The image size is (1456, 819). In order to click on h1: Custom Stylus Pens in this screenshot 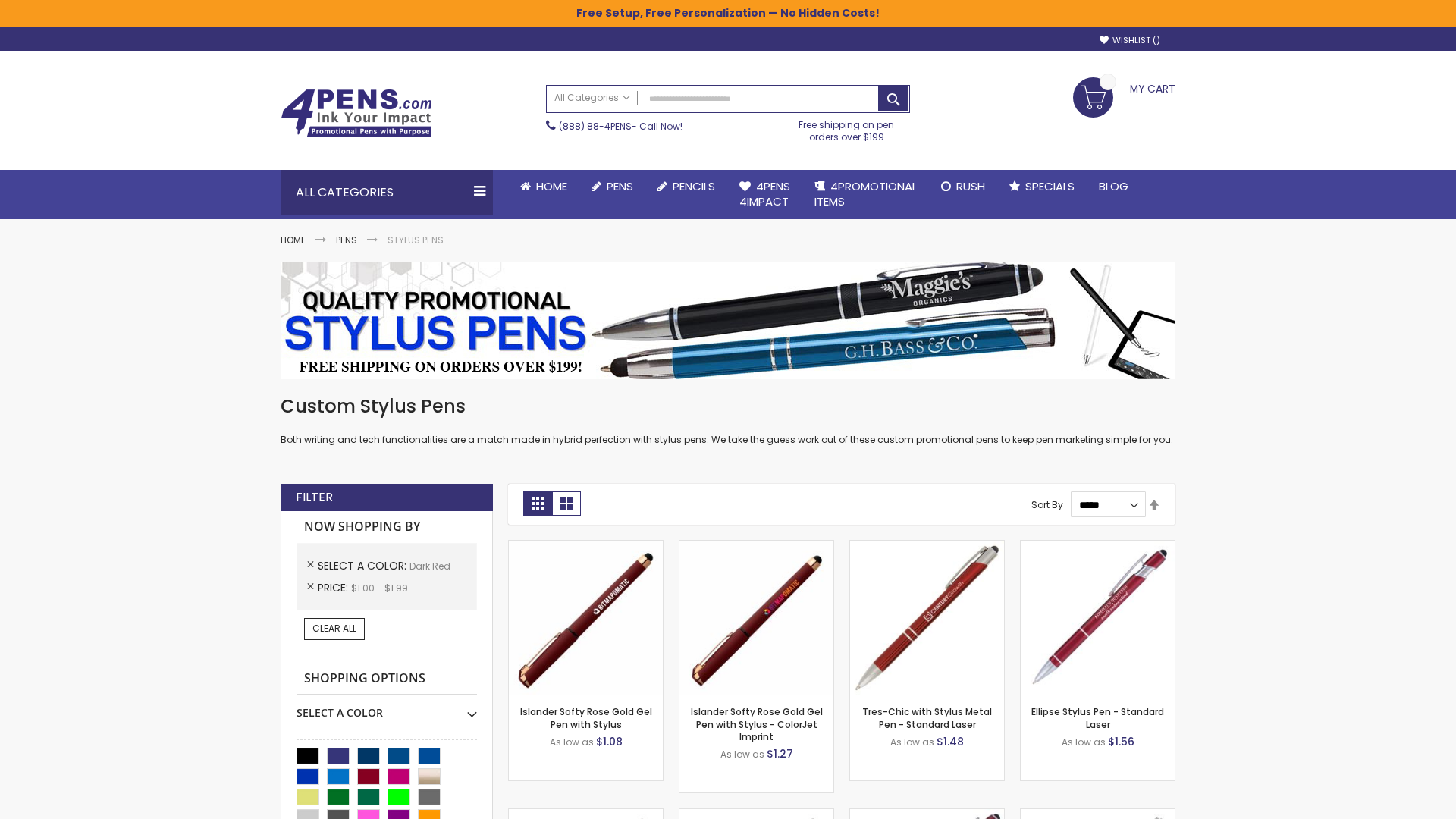, I will do `click(728, 407)`.